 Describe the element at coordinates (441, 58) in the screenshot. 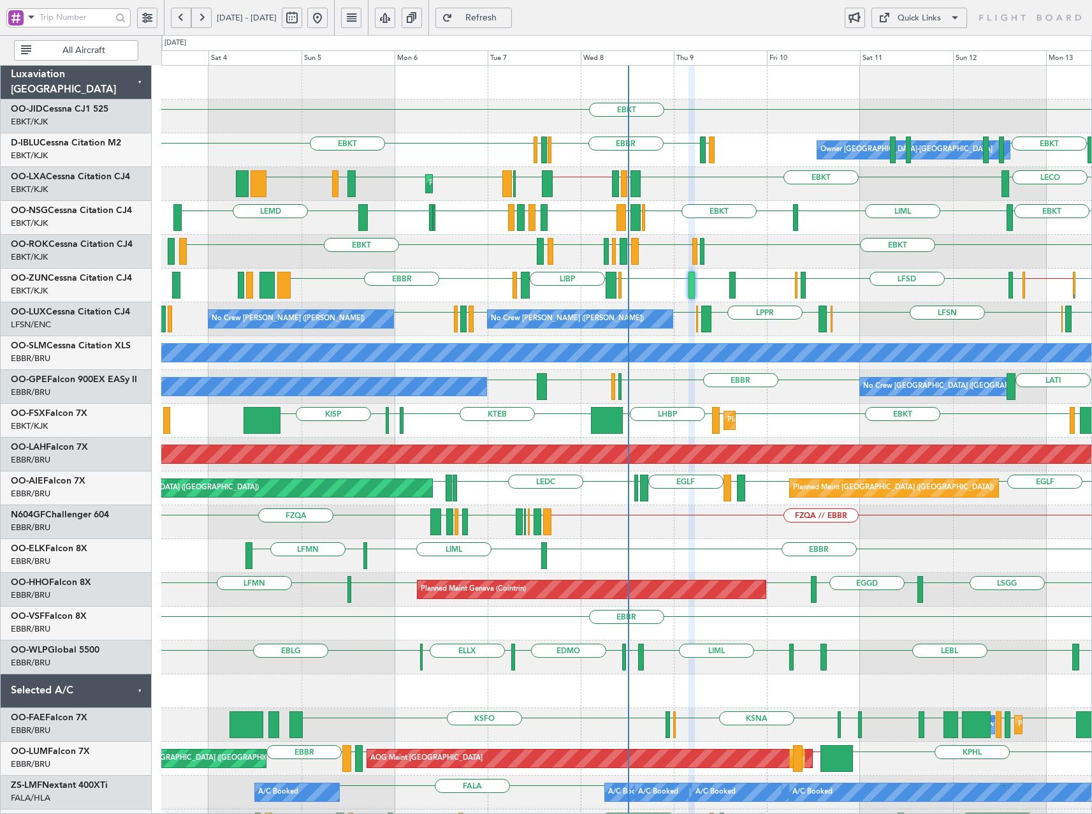

I see `div: Mon 6` at that location.